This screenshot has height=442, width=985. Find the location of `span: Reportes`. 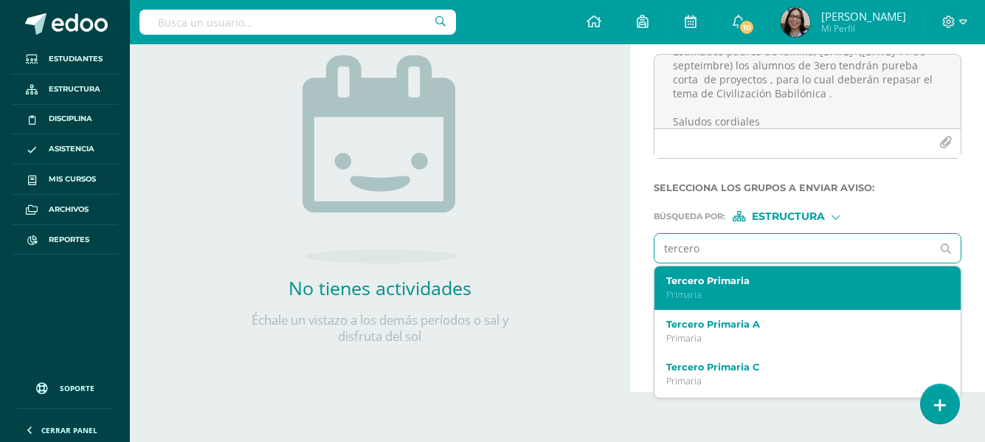

span: Reportes is located at coordinates (69, 240).